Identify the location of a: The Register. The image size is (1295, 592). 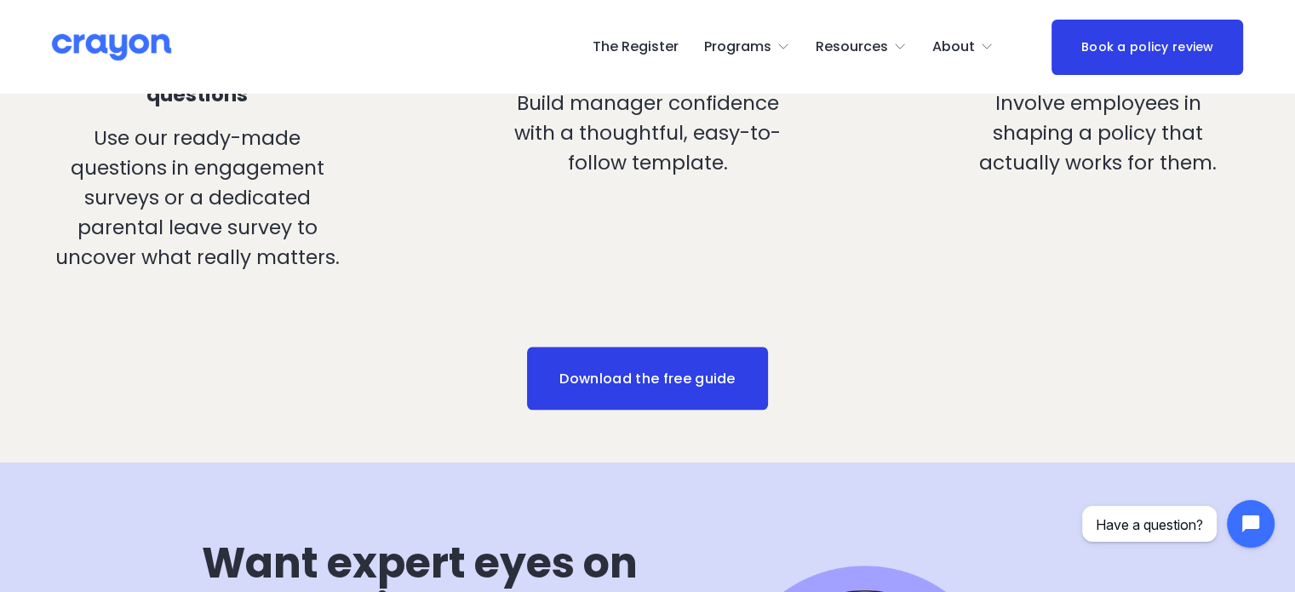
(635, 47).